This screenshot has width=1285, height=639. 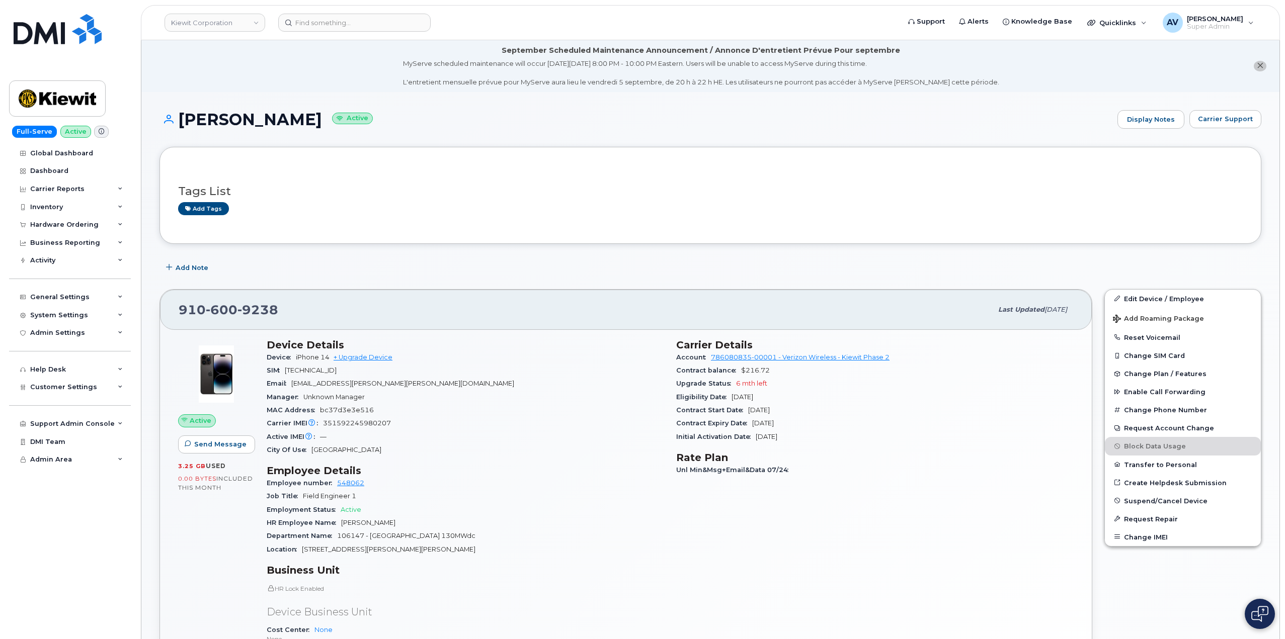 I want to click on button: Request Account Change, so click(x=1183, y=428).